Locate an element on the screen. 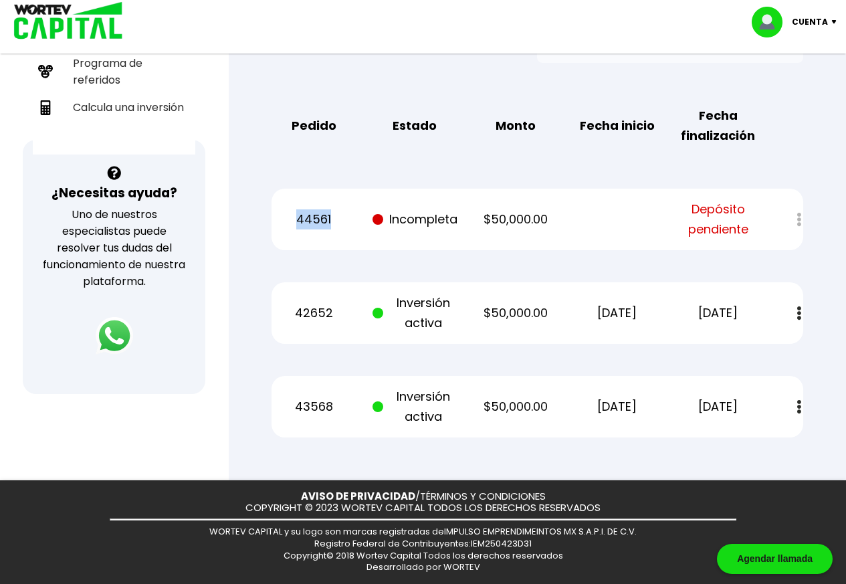 The height and width of the screenshot is (584, 846). img: icon-down is located at coordinates (837, 22).